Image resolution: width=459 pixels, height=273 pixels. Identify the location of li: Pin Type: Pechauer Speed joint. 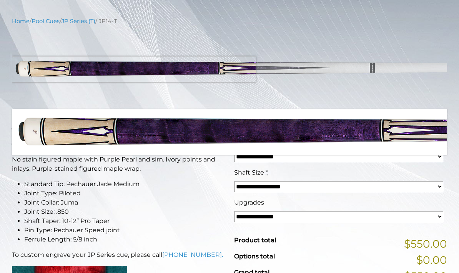
(125, 230).